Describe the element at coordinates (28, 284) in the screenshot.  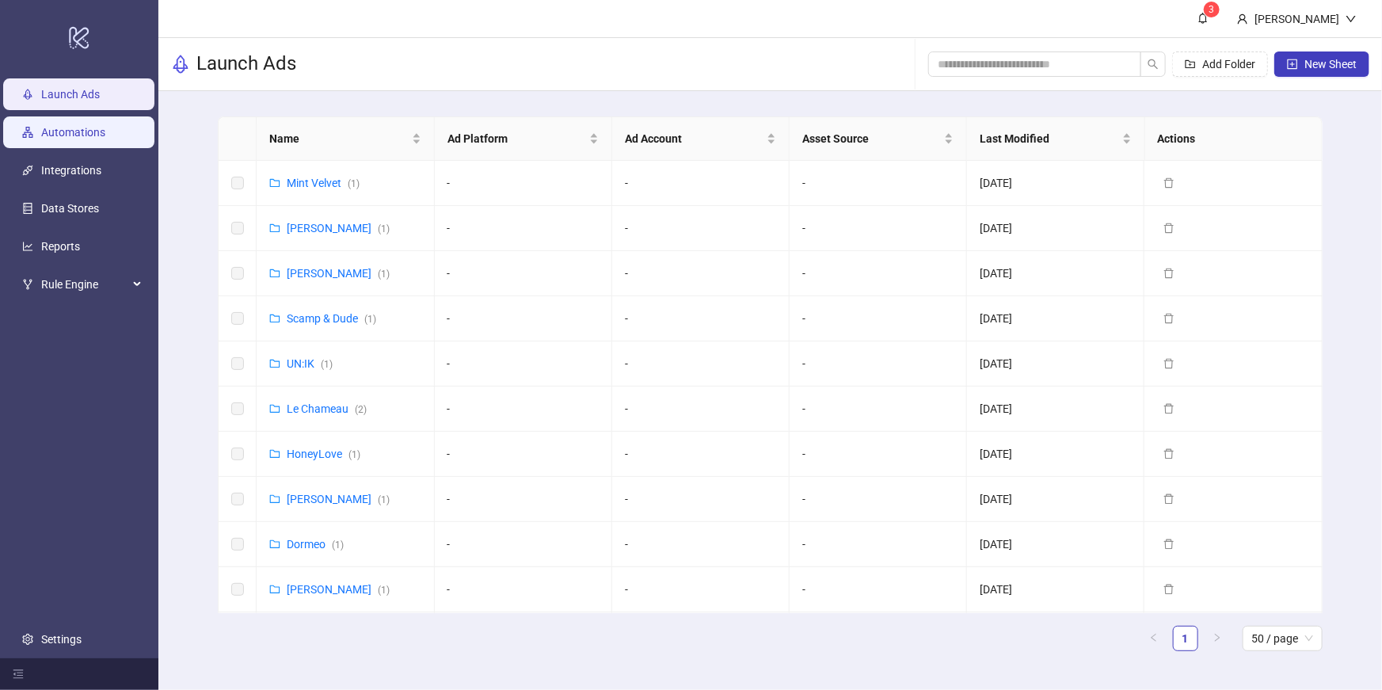
I see `span: fork` at that location.